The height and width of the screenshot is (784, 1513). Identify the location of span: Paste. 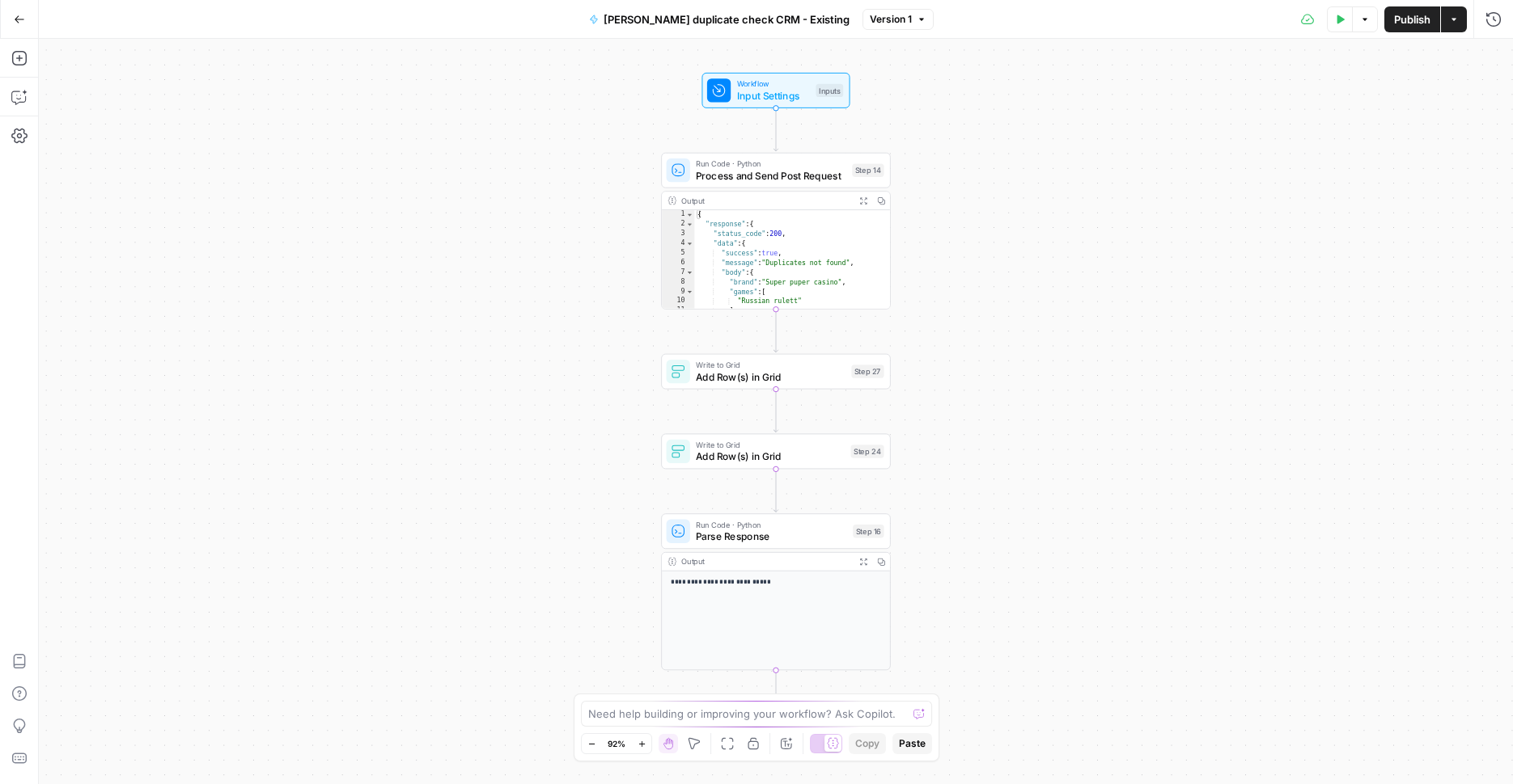
(912, 744).